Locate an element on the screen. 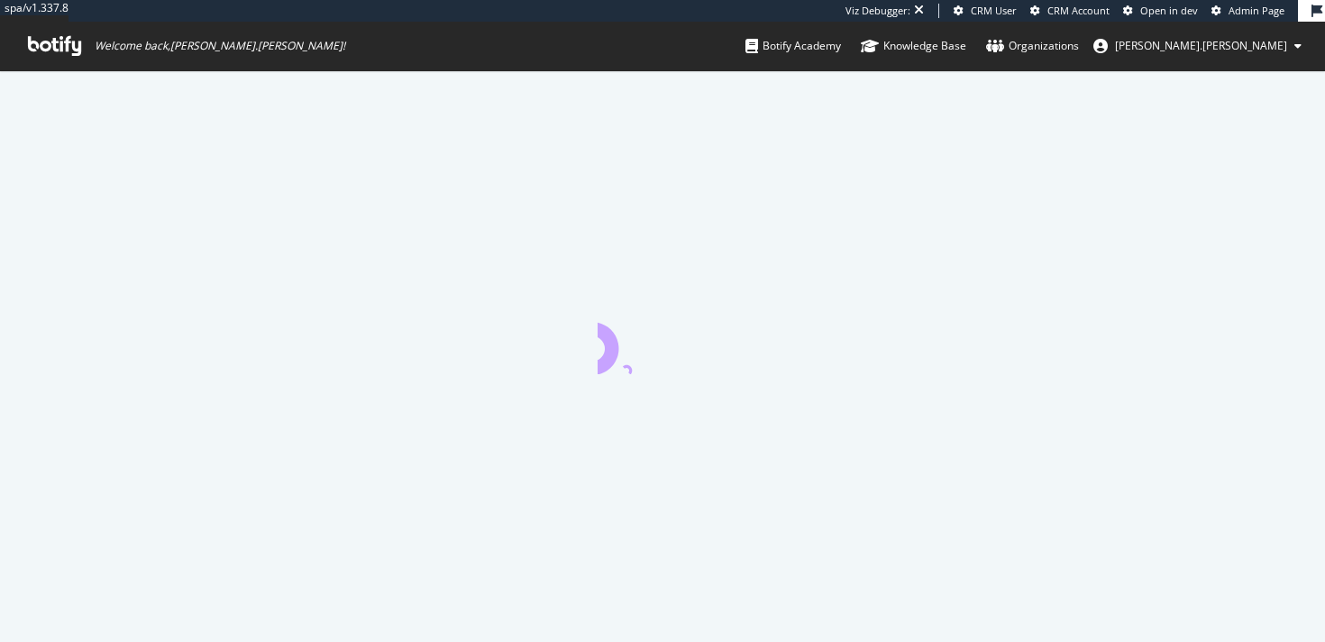  div: Organizations is located at coordinates (1032, 46).